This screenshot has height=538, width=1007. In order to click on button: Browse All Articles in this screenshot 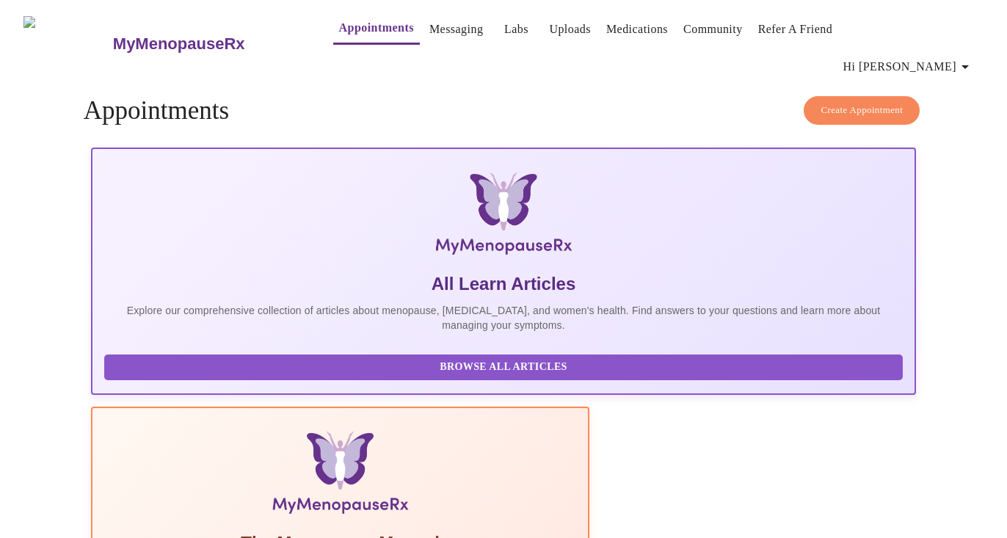, I will do `click(504, 367)`.